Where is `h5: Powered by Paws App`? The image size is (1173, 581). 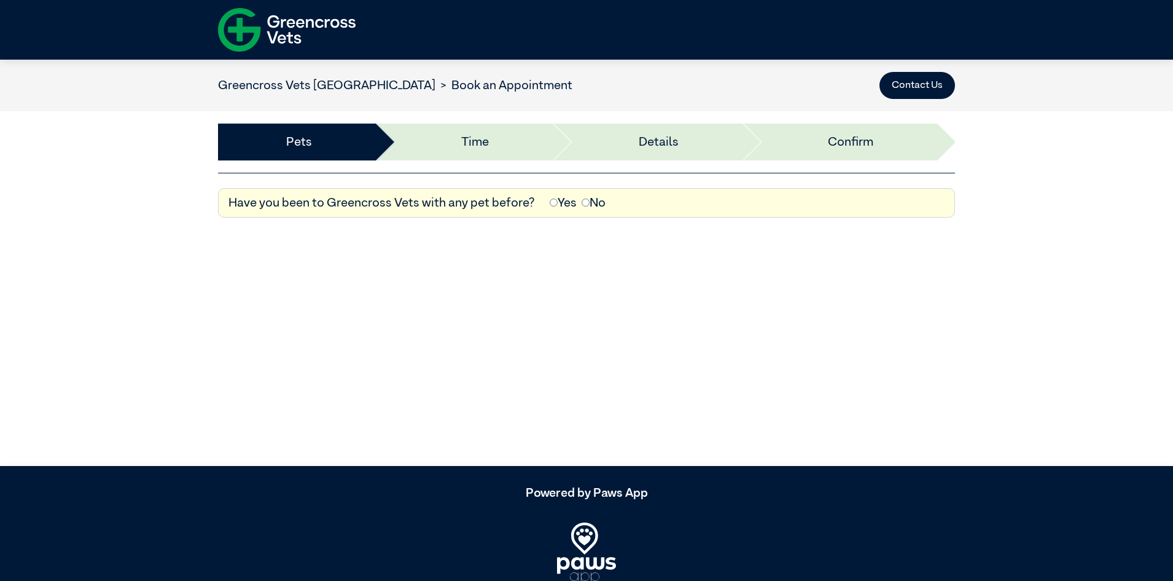 h5: Powered by Paws App is located at coordinates (587, 493).